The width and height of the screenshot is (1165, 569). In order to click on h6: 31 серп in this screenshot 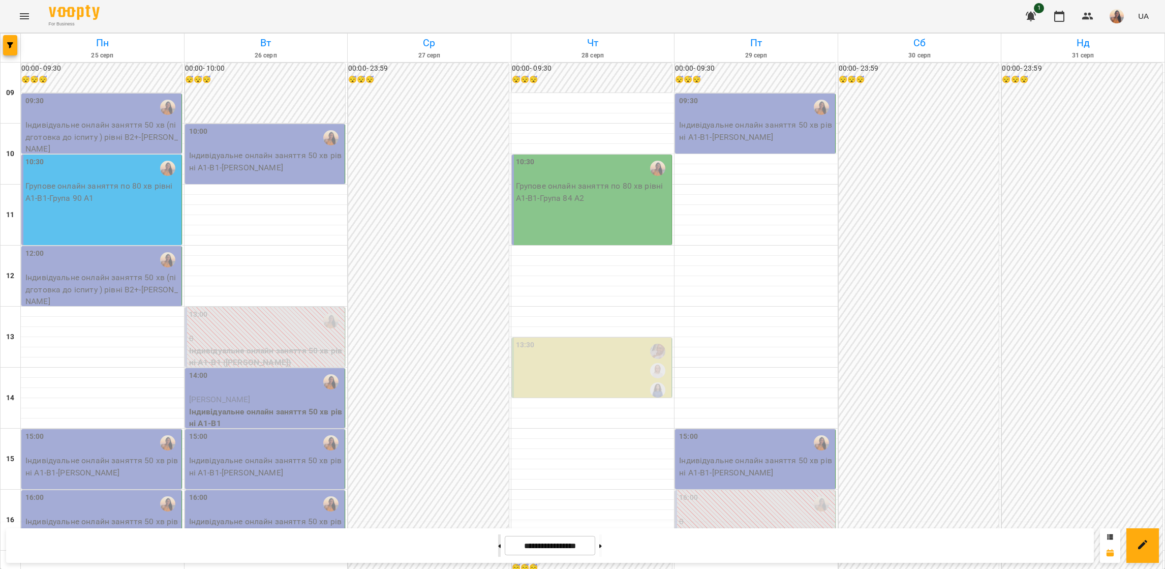, I will do `click(1083, 55)`.